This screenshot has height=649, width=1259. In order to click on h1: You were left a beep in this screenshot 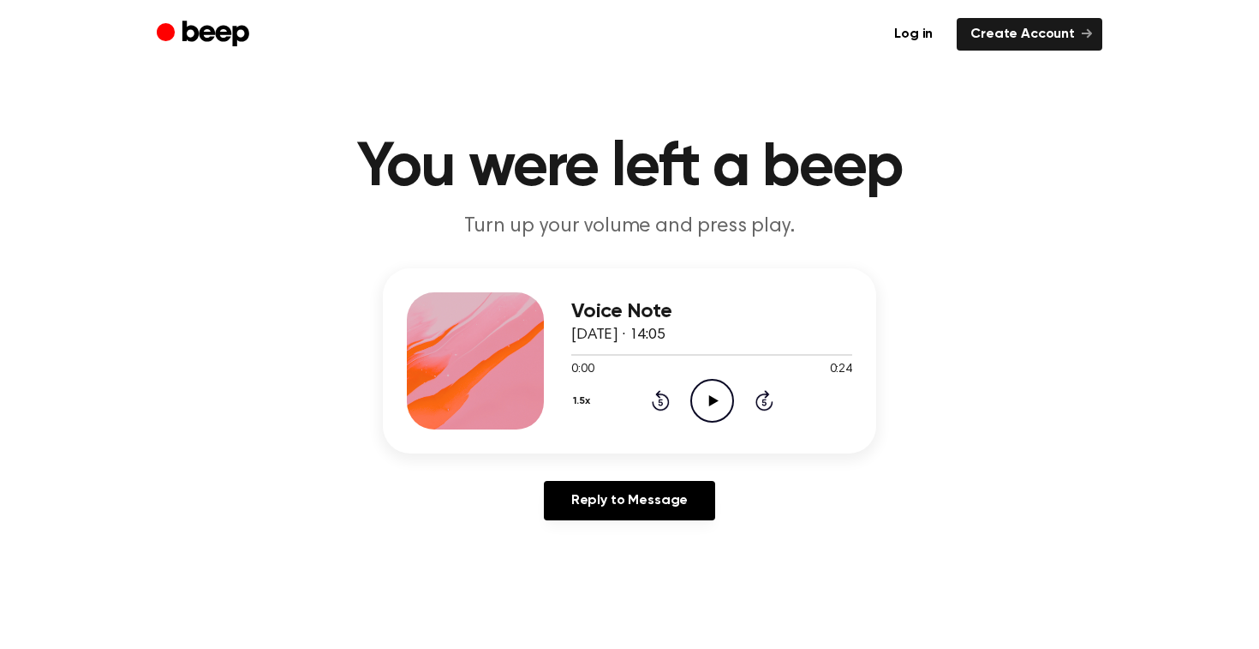, I will do `click(630, 168)`.